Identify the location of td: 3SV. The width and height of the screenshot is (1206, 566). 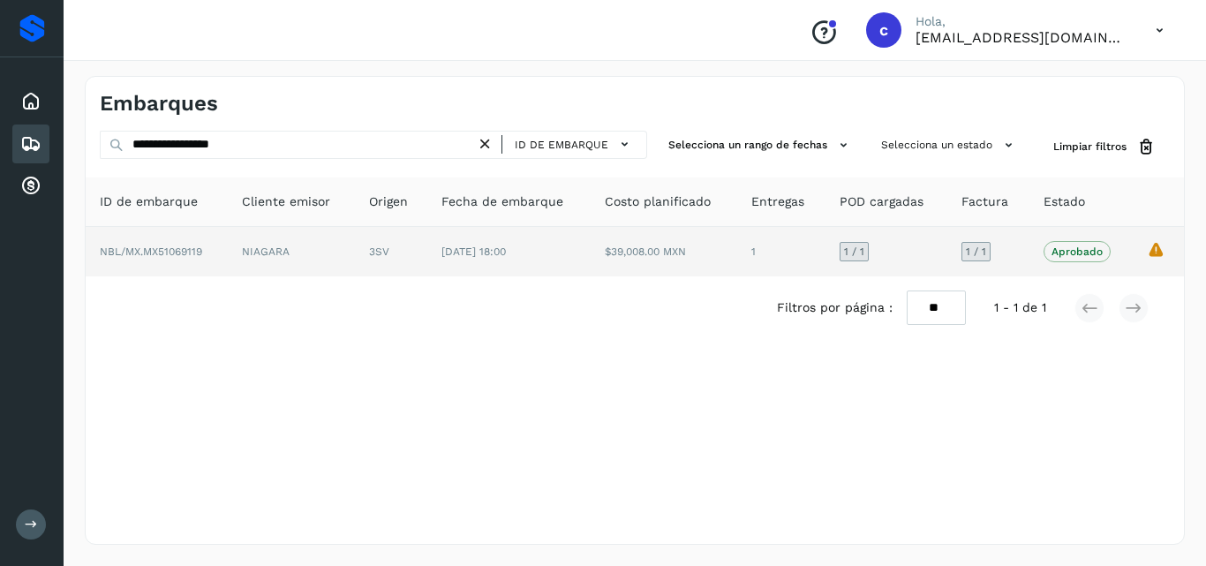
(391, 252).